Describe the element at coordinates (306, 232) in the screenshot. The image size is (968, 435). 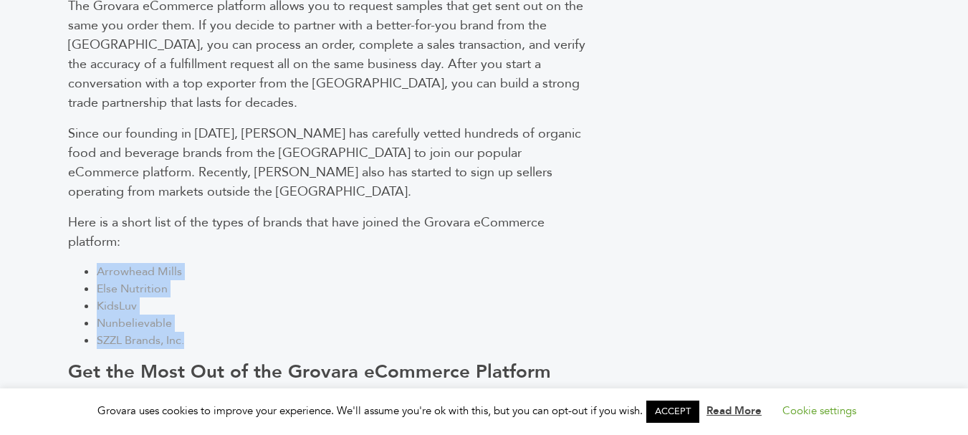
I see `span: Here is a short list of the types of brands that have joined the Grovara eCommerce platform:` at that location.